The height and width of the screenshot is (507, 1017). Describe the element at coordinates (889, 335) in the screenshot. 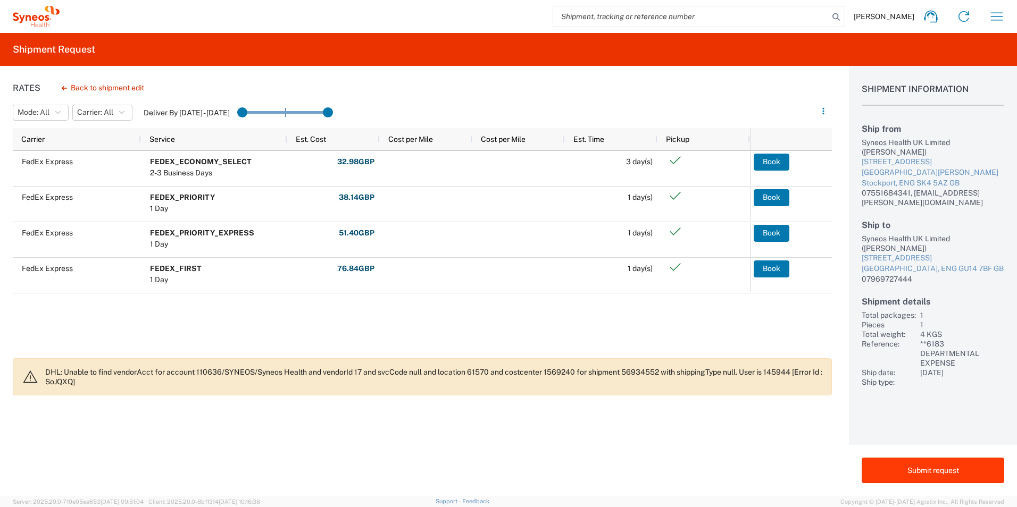

I see `div: Total weight:` at that location.